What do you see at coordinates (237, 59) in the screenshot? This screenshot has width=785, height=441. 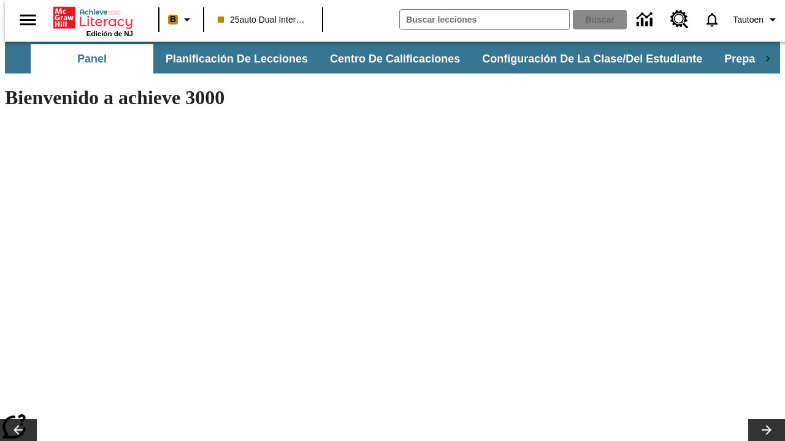 I see `button: Planificación de lecciones` at bounding box center [237, 59].